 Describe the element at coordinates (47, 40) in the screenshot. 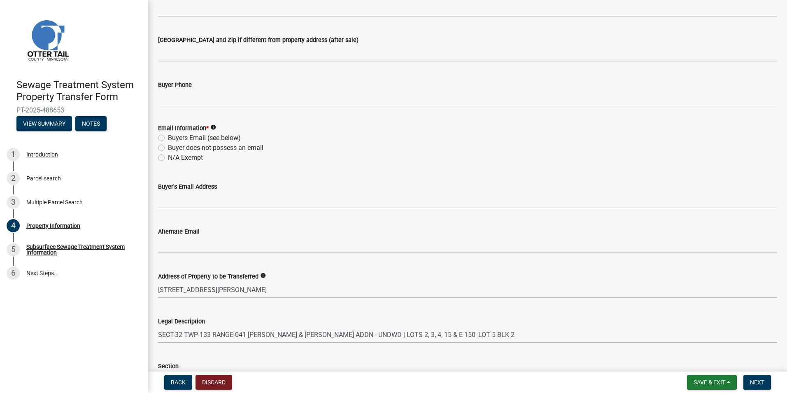

I see `img: Otter Tail County, Minnesota` at that location.